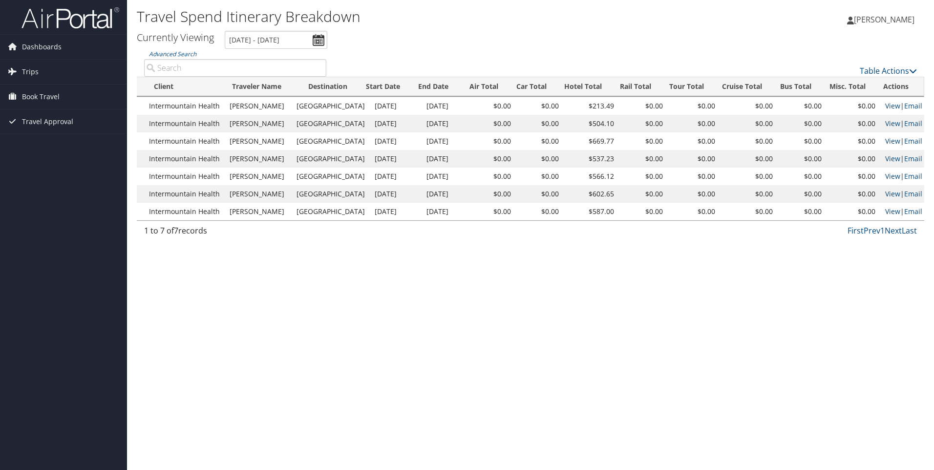 The width and height of the screenshot is (934, 470). What do you see at coordinates (173, 54) in the screenshot?
I see `a: Advanced Search` at bounding box center [173, 54].